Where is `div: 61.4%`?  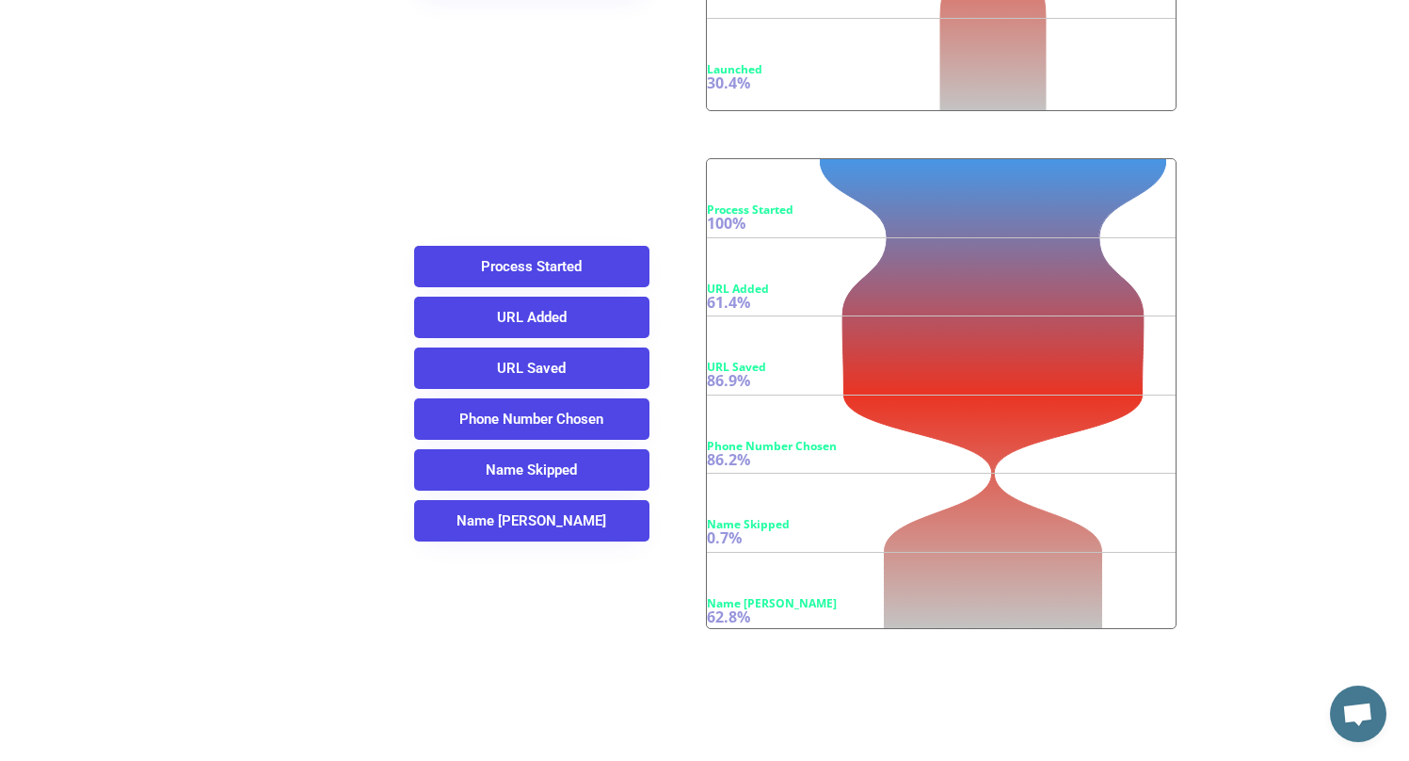 div: 61.4% is located at coordinates (944, 302).